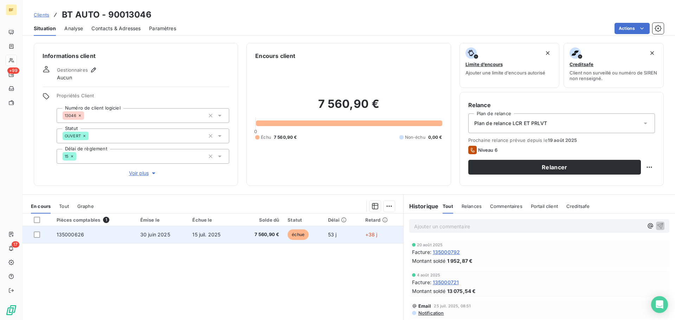 This screenshot has height=320, width=675. Describe the element at coordinates (11, 310) in the screenshot. I see `img: Logo LeanPay` at that location.